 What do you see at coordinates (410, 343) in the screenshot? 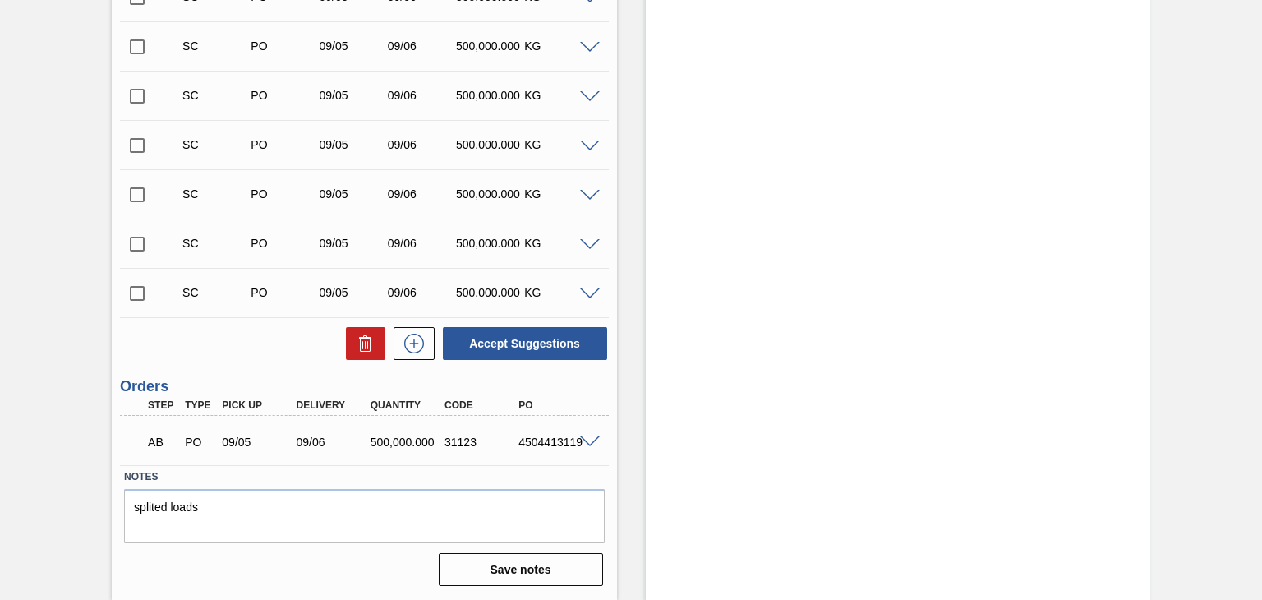
I see `div: New suggestion` at bounding box center [410, 343].